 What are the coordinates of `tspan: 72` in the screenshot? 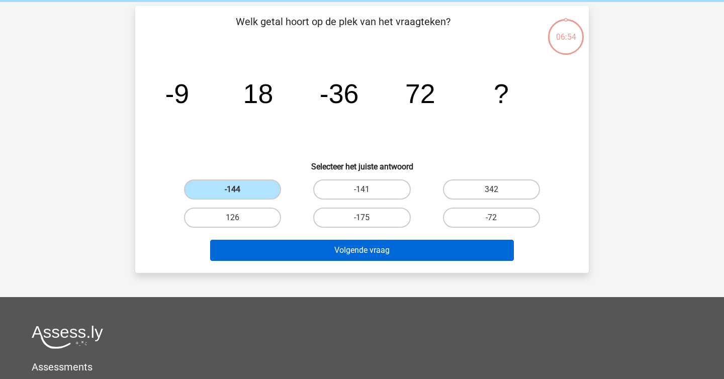 It's located at (420, 94).